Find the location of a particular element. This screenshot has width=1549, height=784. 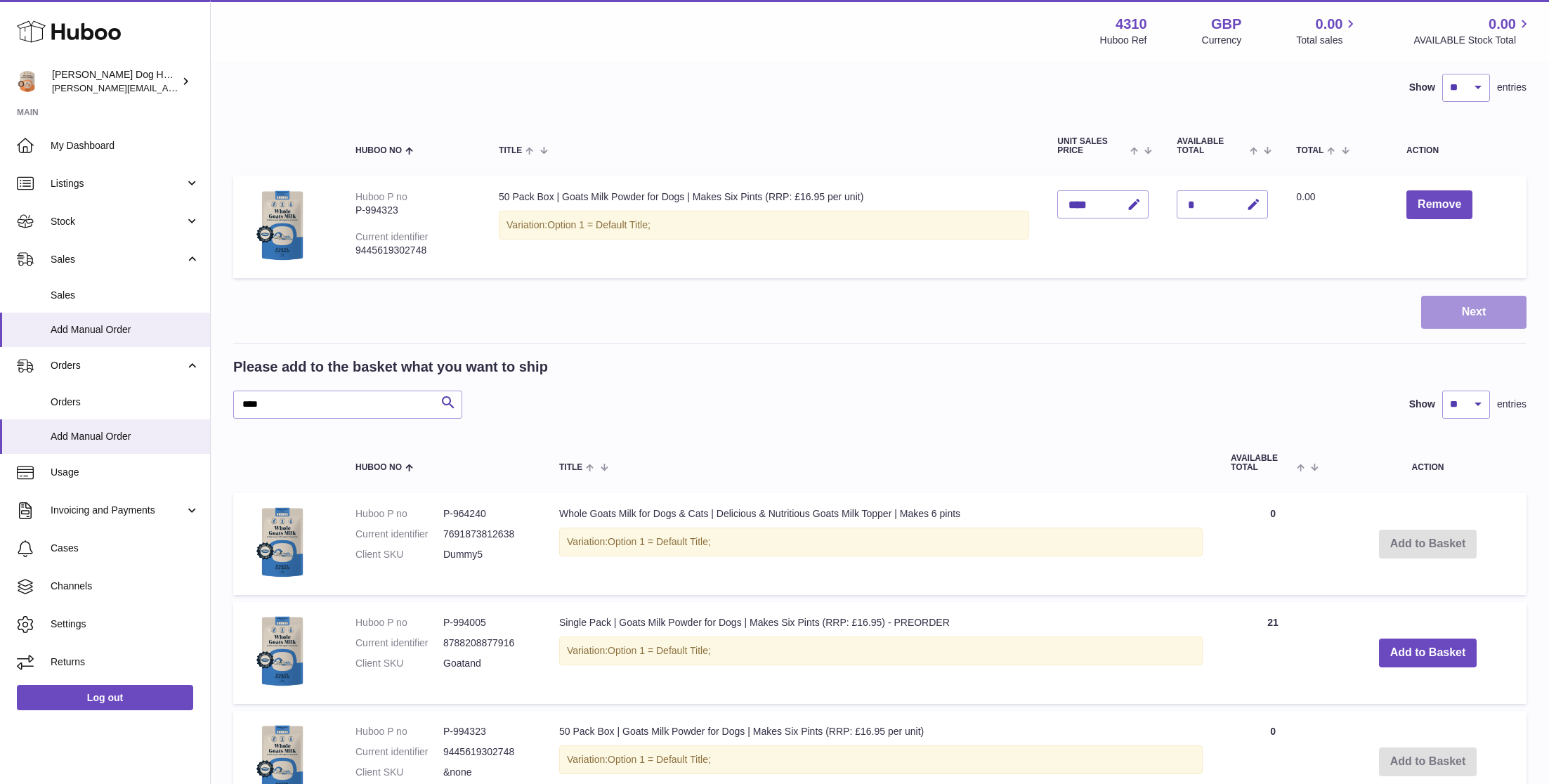

th: Action is located at coordinates (1427, 463).